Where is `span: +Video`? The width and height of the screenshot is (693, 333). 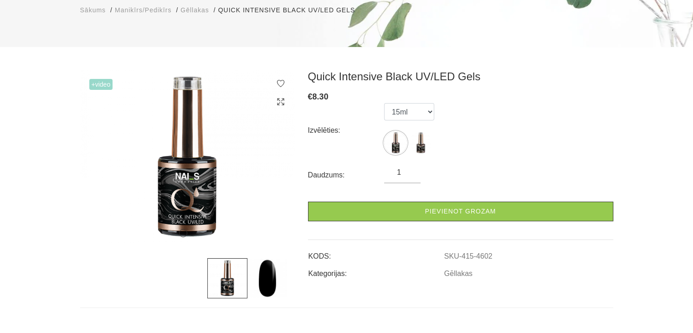
span: +Video is located at coordinates (101, 84).